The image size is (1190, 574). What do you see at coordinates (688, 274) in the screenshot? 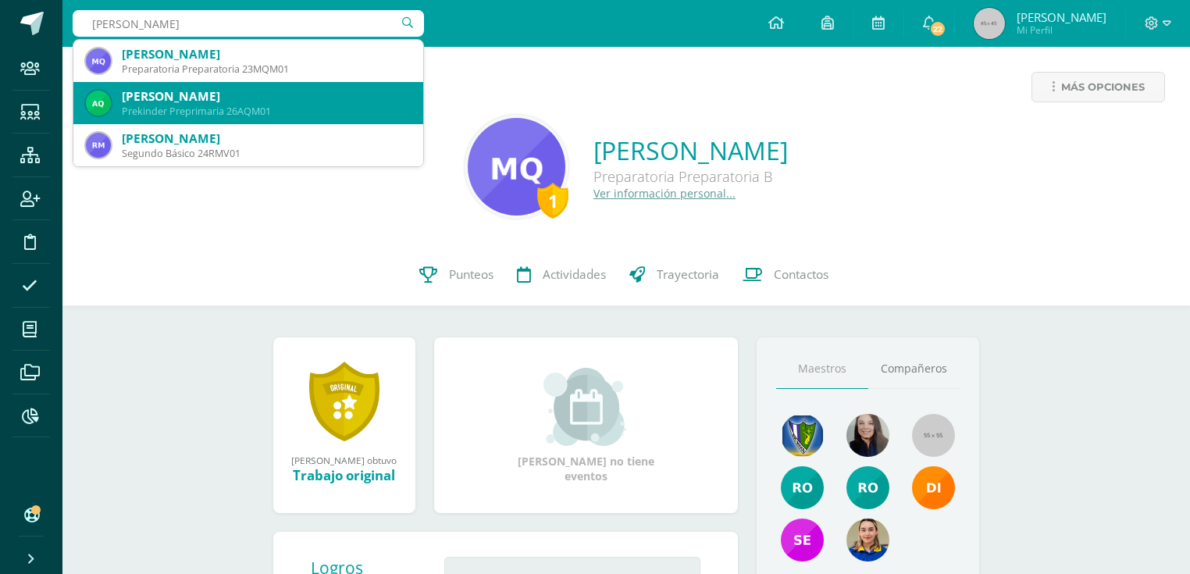
I see `span: Trayectoria` at bounding box center [688, 274].